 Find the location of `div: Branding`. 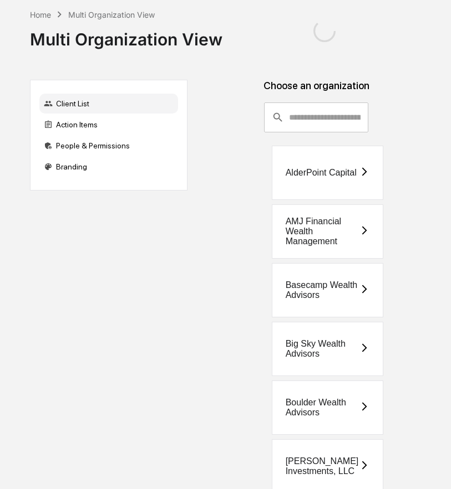

div: Branding is located at coordinates (109, 167).